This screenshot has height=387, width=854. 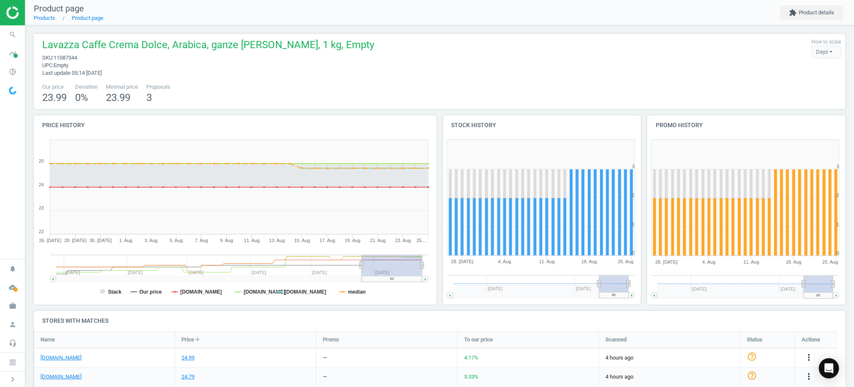 I want to click on i: person, so click(x=13, y=324).